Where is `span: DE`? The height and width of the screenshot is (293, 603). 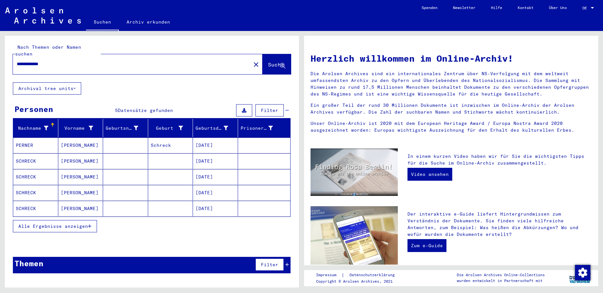 span: DE is located at coordinates (586, 8).